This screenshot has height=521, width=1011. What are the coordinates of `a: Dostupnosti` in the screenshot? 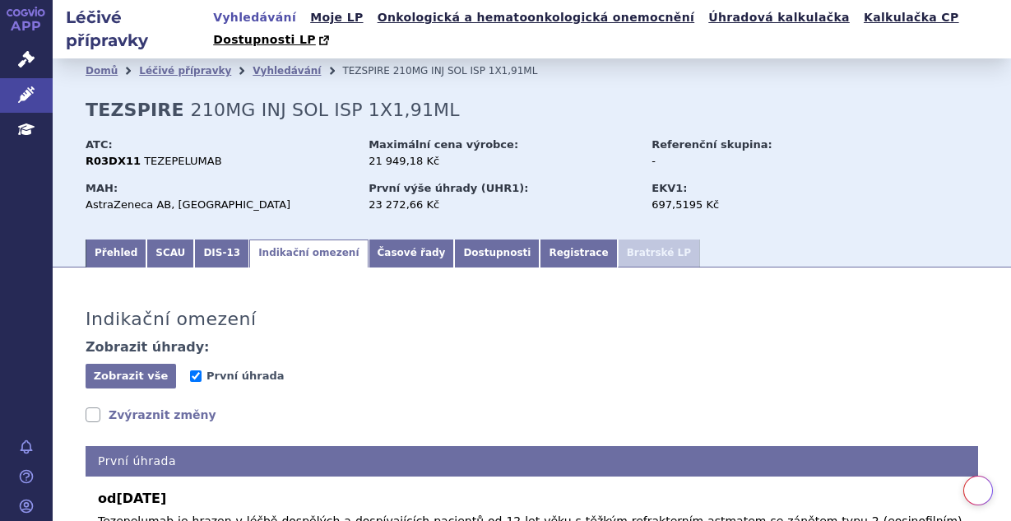 It's located at (497, 253).